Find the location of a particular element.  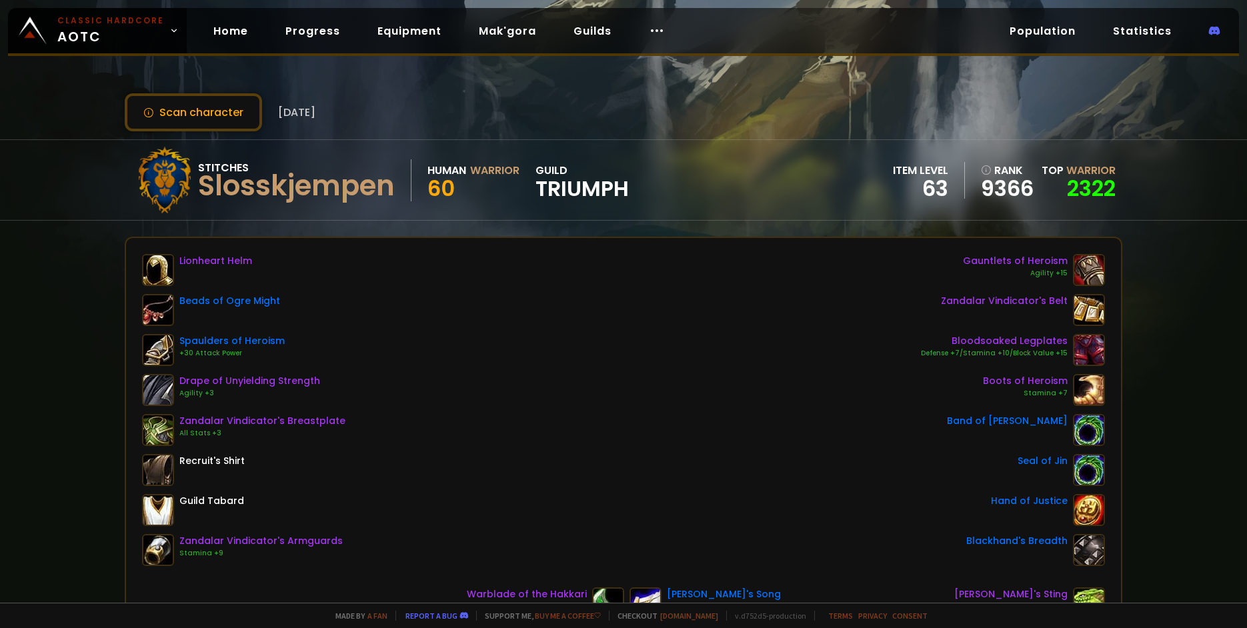

div: Zandalar Vindicator's Belt is located at coordinates (1004, 301).